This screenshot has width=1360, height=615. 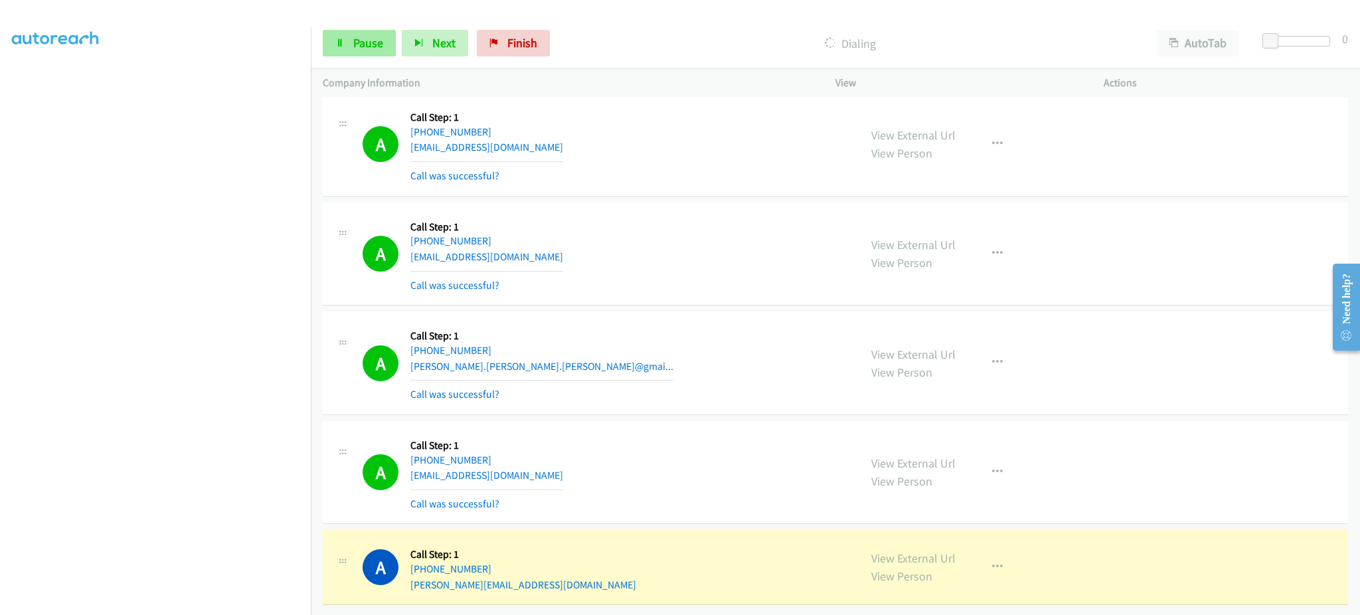 I want to click on a: Finish, so click(x=513, y=43).